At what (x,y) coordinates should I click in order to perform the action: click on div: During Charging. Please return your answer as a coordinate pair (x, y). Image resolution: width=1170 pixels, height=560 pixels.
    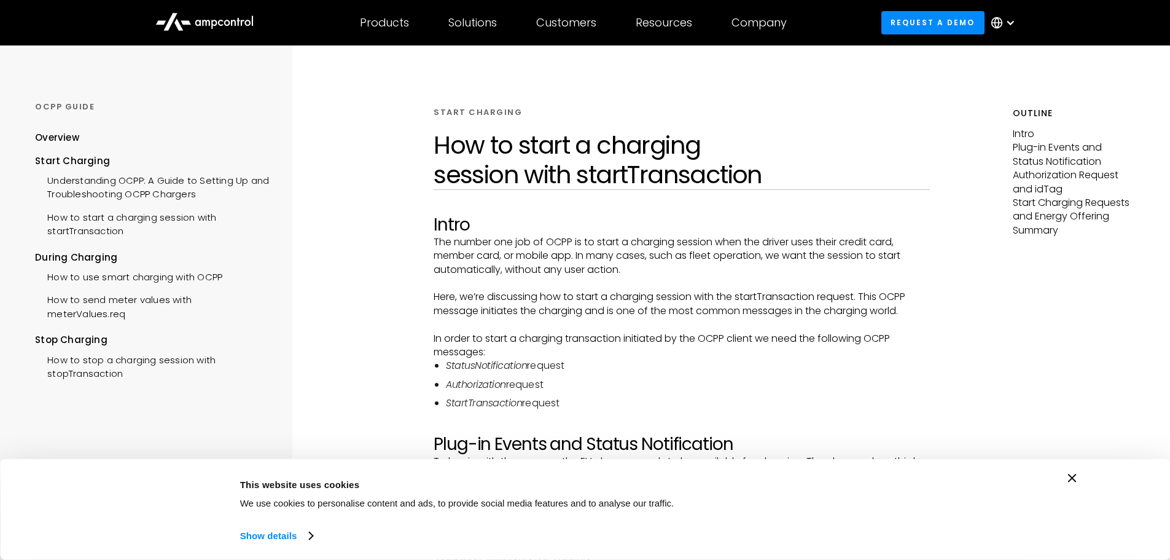
    Looking at the image, I should click on (152, 257).